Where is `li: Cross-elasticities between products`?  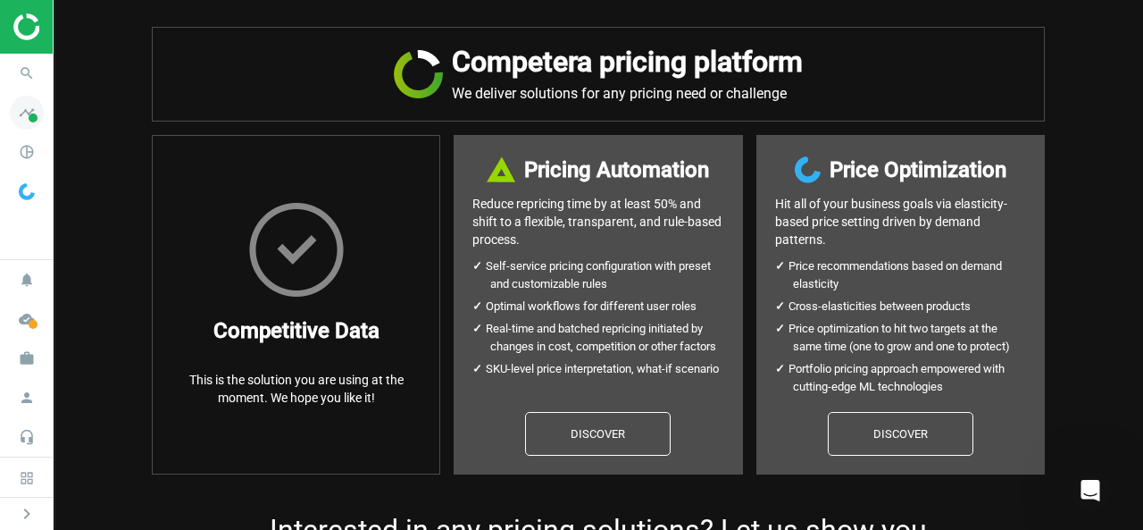 li: Cross-elasticities between products is located at coordinates (909, 306).